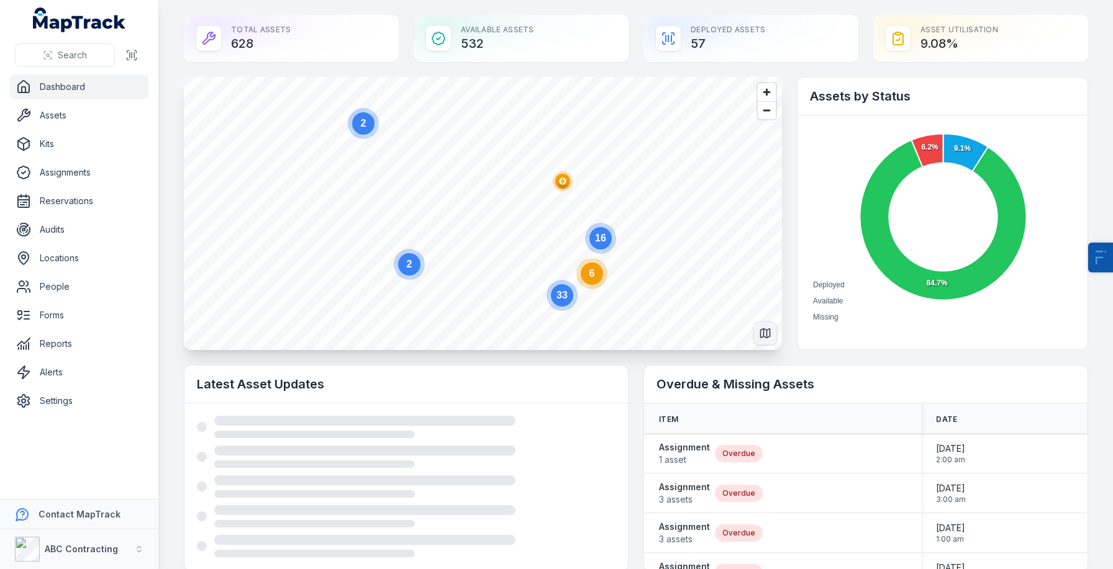  I want to click on button: Search, so click(65, 55).